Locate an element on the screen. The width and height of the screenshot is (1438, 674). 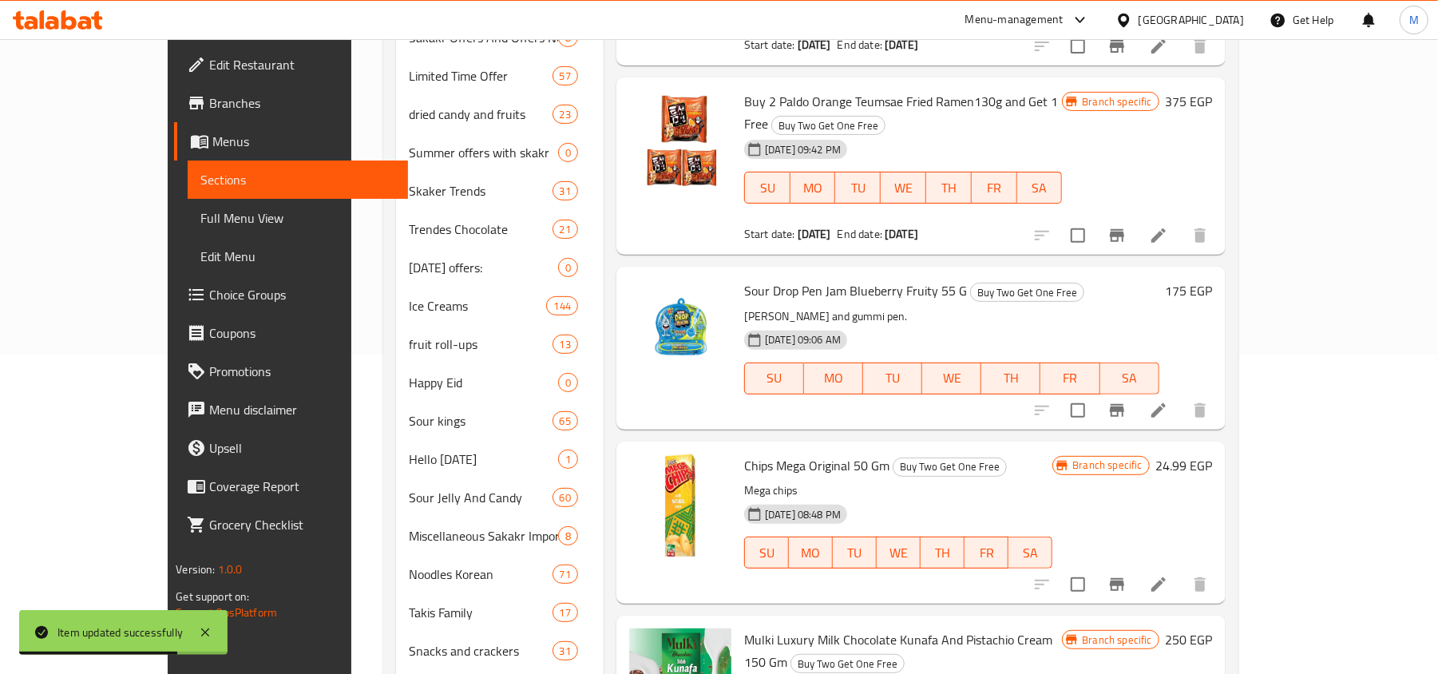
span: Limited Time Offer is located at coordinates (480, 76).